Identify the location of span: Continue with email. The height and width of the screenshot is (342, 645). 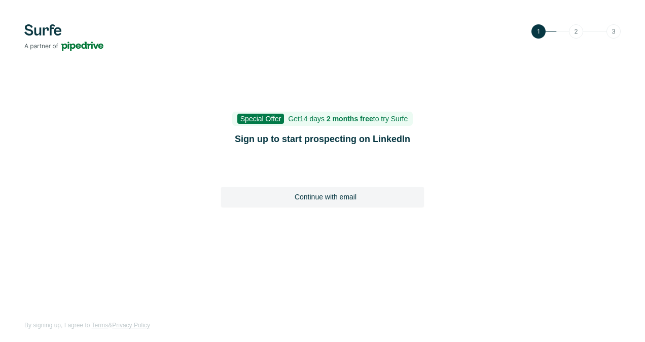
(325, 197).